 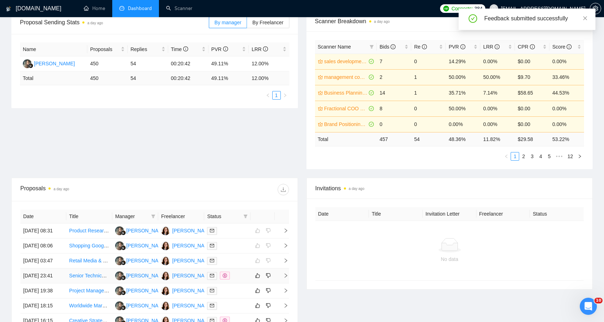 I want to click on td: $58.65, so click(x=532, y=93).